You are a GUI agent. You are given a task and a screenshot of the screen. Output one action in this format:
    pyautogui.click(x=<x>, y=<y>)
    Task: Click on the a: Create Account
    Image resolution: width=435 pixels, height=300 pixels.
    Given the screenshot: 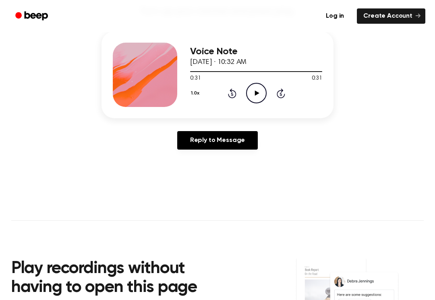 What is the action you would take?
    pyautogui.click(x=391, y=16)
    